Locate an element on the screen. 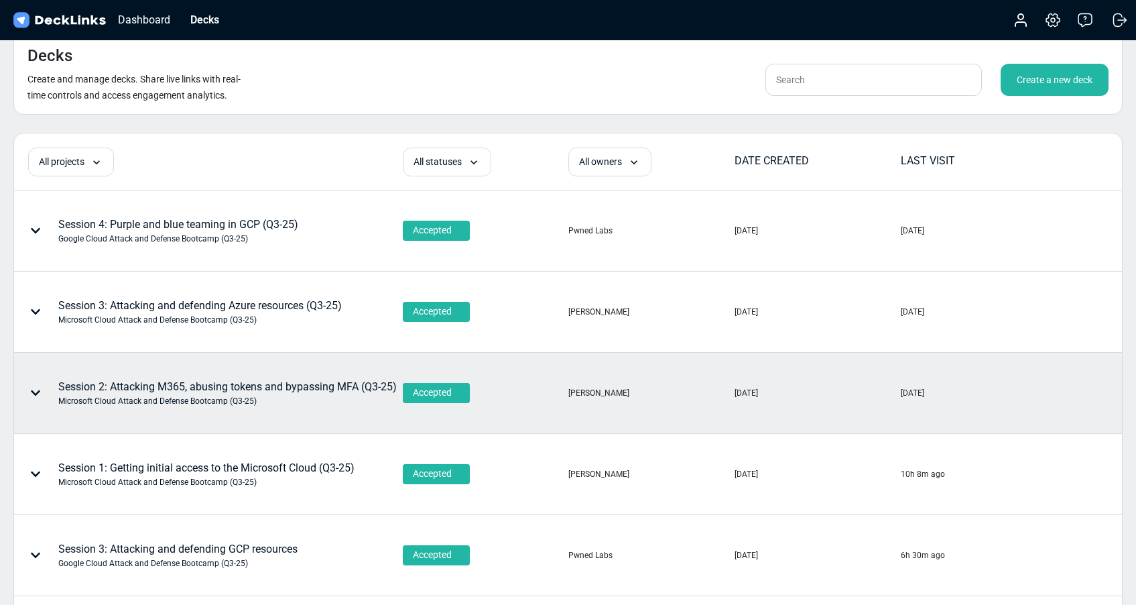 The image size is (1136, 605). div: Session 1: Getting initial access to the Microsoft Cloud (Q3-25) is located at coordinates (207, 474).